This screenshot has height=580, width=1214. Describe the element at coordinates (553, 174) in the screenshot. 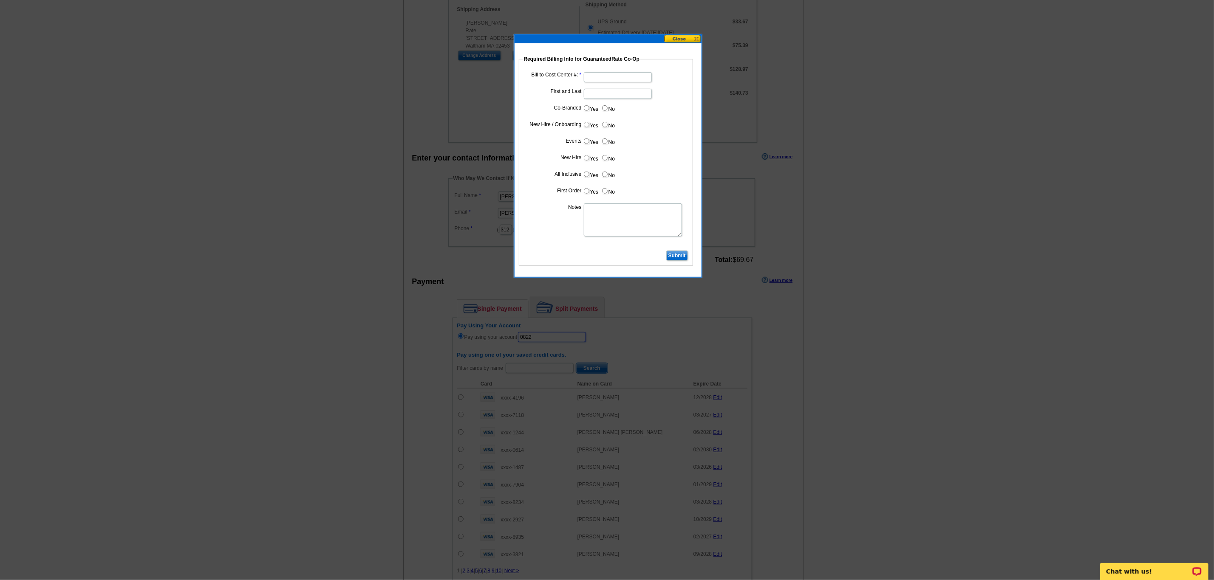

I see `label: All Inclusive` at that location.